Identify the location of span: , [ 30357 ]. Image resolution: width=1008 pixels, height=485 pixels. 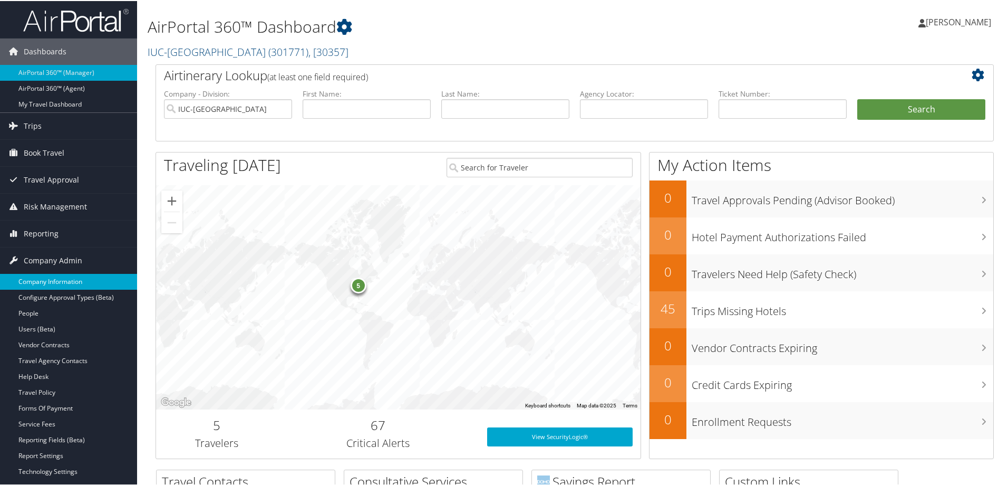
(328, 51).